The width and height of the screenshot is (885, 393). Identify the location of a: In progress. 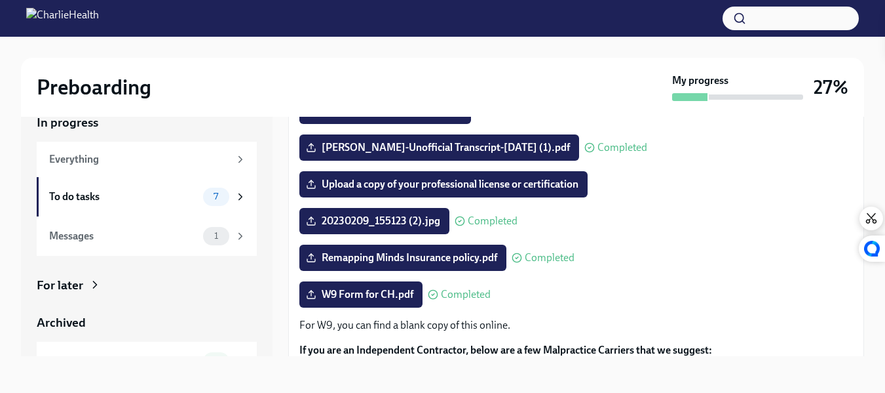
(147, 123).